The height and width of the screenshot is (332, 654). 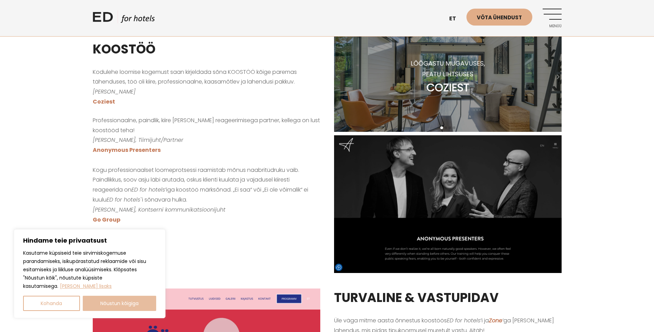 I want to click on a: Go Group, so click(x=107, y=219).